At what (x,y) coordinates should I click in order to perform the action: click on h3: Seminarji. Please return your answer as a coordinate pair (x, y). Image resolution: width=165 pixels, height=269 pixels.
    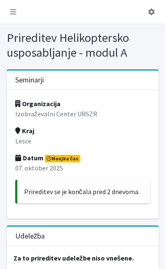
    Looking at the image, I should click on (30, 80).